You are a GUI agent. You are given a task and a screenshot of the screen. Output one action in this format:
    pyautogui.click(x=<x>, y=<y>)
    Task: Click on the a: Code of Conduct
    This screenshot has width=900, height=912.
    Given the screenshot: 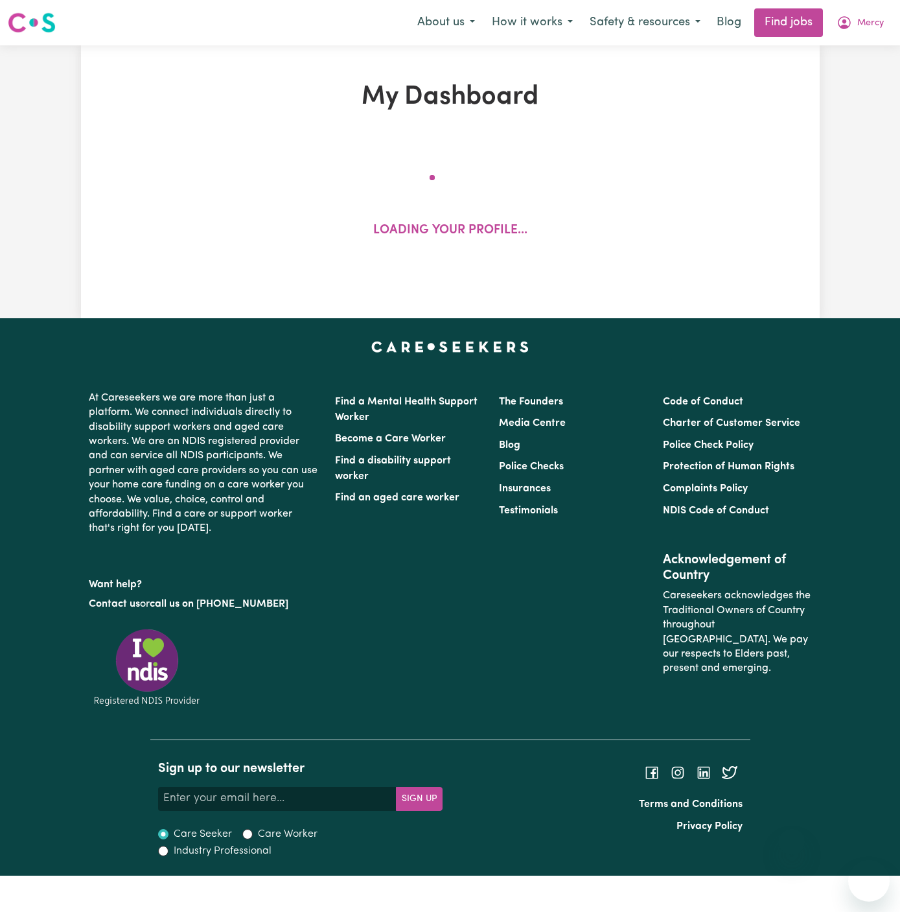 What is the action you would take?
    pyautogui.click(x=703, y=402)
    